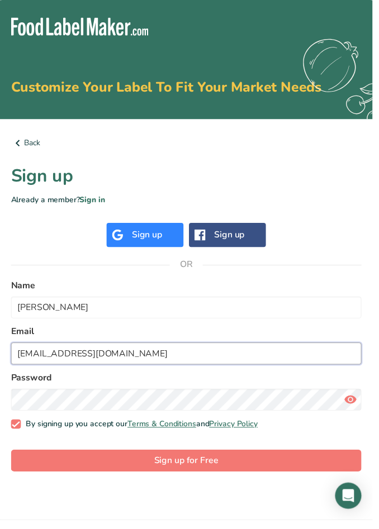 The image size is (379, 529). What do you see at coordinates (190, 146) in the screenshot?
I see `a: Back` at bounding box center [190, 146].